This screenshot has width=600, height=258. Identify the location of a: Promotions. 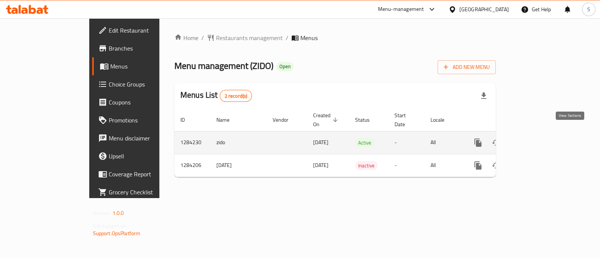
(141, 120).